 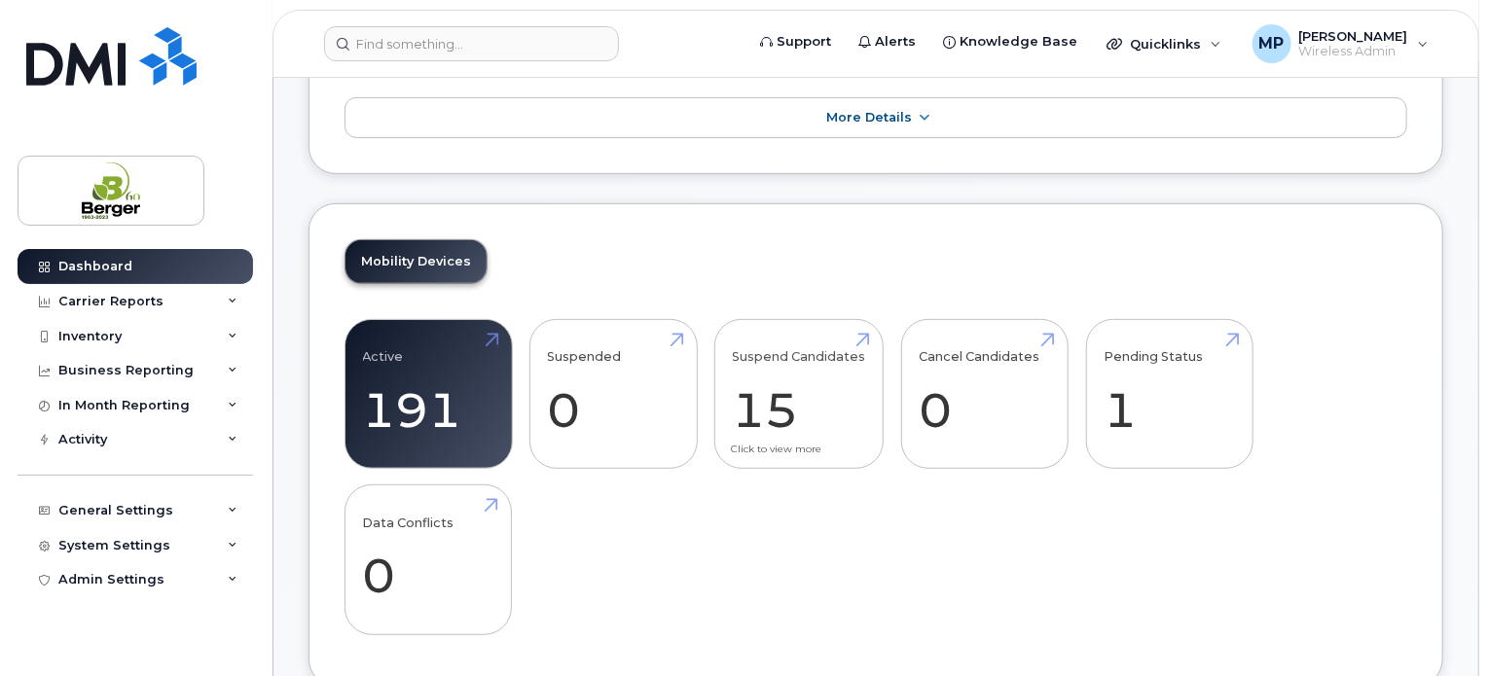 I want to click on a: Suspend Candidates 15, so click(x=799, y=394).